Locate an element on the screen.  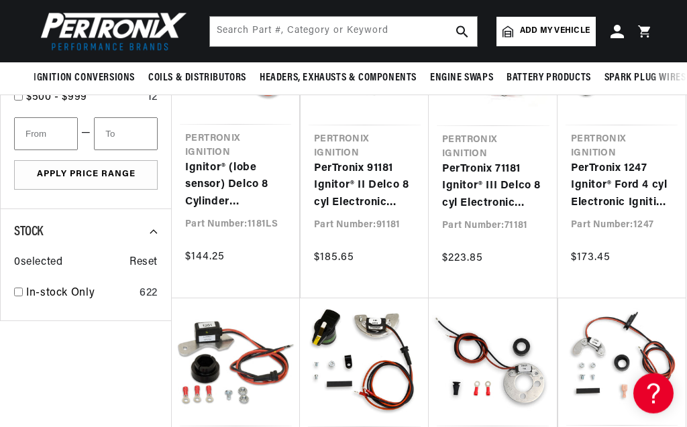
a: PerTronix 91181 Ignitor® II Delco 8 cyl Electronic Ignition Conversion Kit is located at coordinates (364, 186).